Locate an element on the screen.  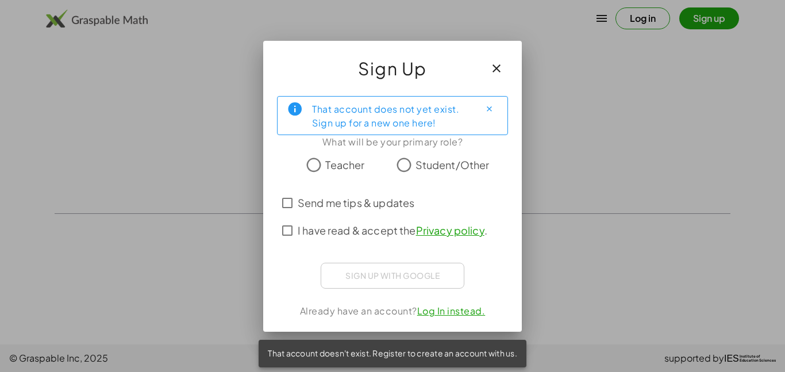
a: Privacy policy is located at coordinates (450, 230).